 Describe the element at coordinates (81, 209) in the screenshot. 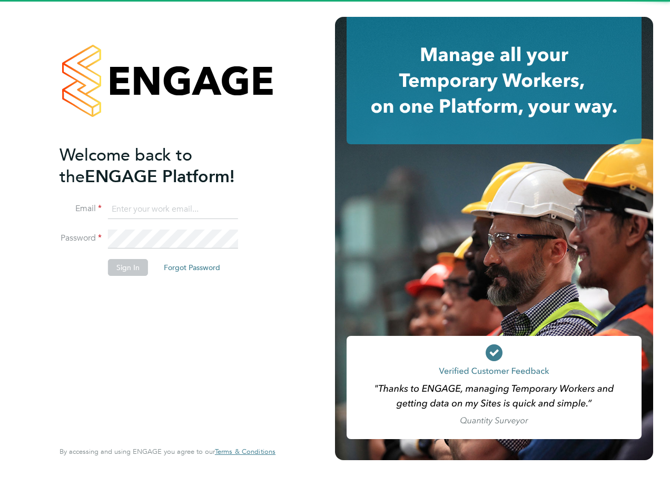

I see `label: Email` at that location.